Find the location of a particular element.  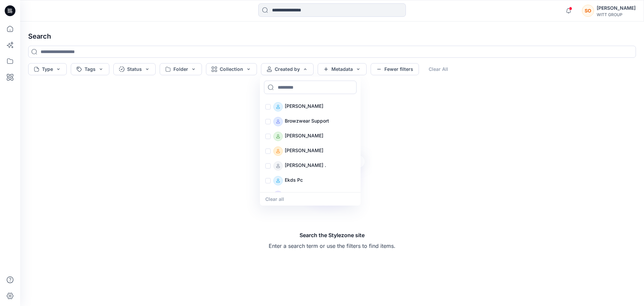

div: WITT GROUP is located at coordinates (616, 14).